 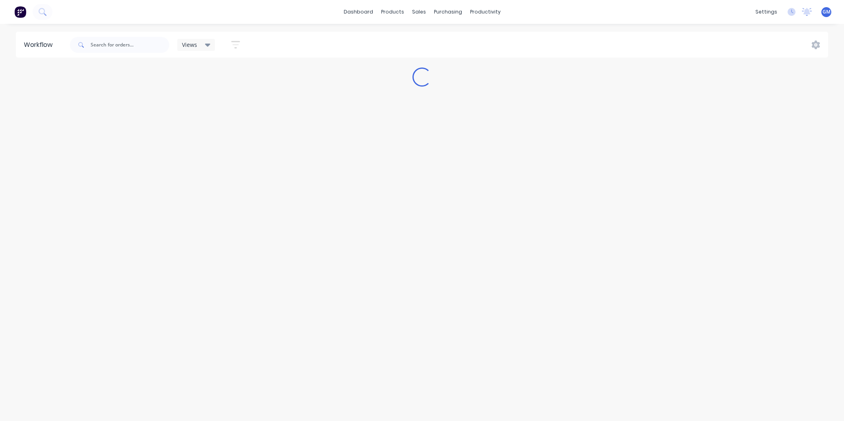 What do you see at coordinates (448, 12) in the screenshot?
I see `div: purchasing` at bounding box center [448, 12].